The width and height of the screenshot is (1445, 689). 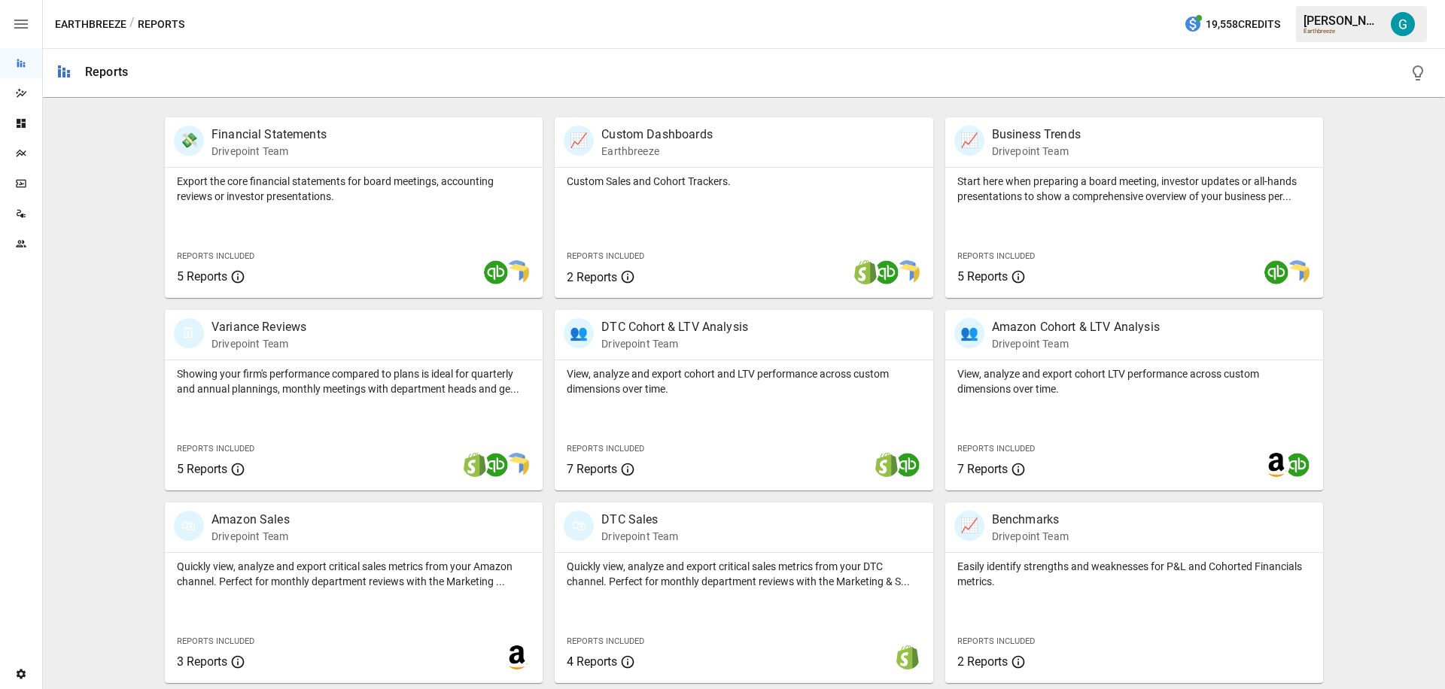 What do you see at coordinates (1134, 574) in the screenshot?
I see `p: Easily identify strengths and weaknesses for P&L and Cohorted Financials metrics.` at bounding box center [1134, 574].